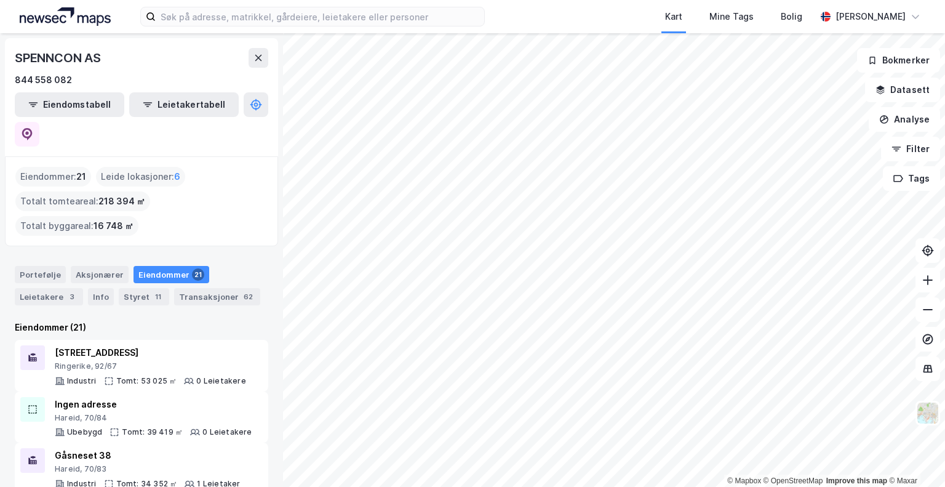 This screenshot has width=945, height=487. What do you see at coordinates (902, 90) in the screenshot?
I see `button: Datasett` at bounding box center [902, 90].